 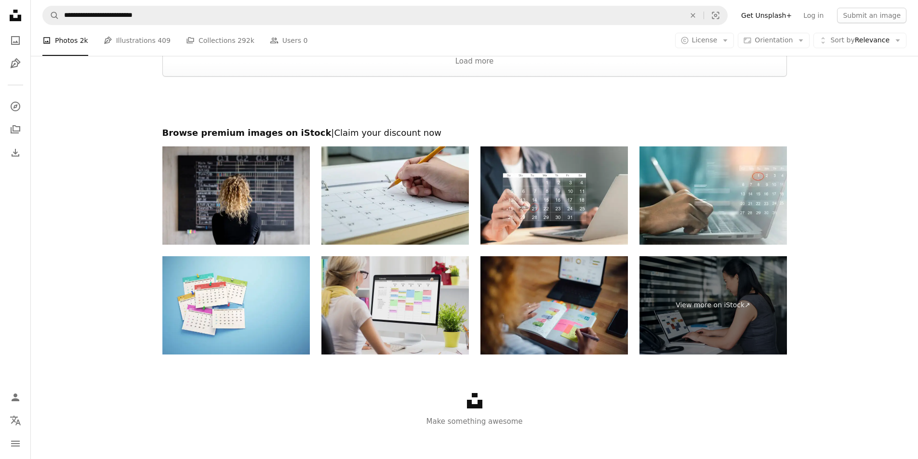 What do you see at coordinates (305, 40) in the screenshot?
I see `span: 0` at bounding box center [305, 40].